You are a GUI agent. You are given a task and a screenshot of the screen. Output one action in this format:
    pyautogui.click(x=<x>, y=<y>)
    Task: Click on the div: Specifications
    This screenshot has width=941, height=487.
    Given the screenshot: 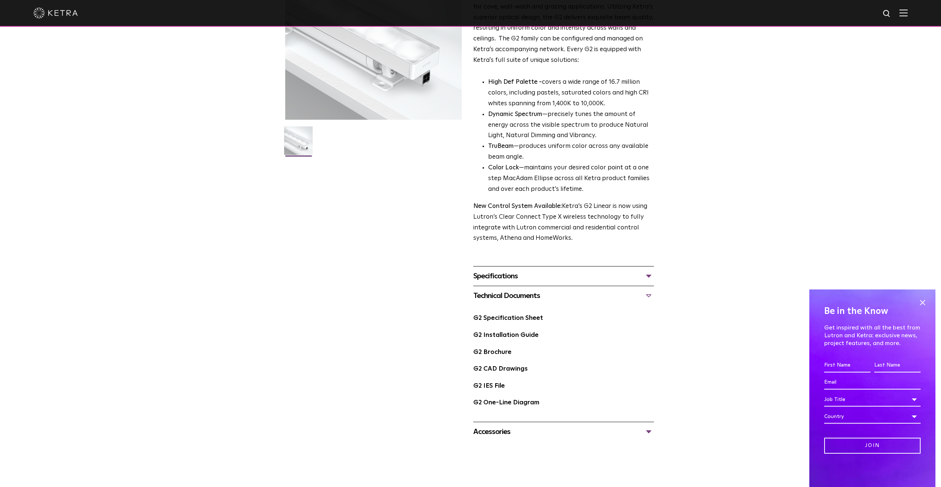 What is the action you would take?
    pyautogui.click(x=563, y=276)
    